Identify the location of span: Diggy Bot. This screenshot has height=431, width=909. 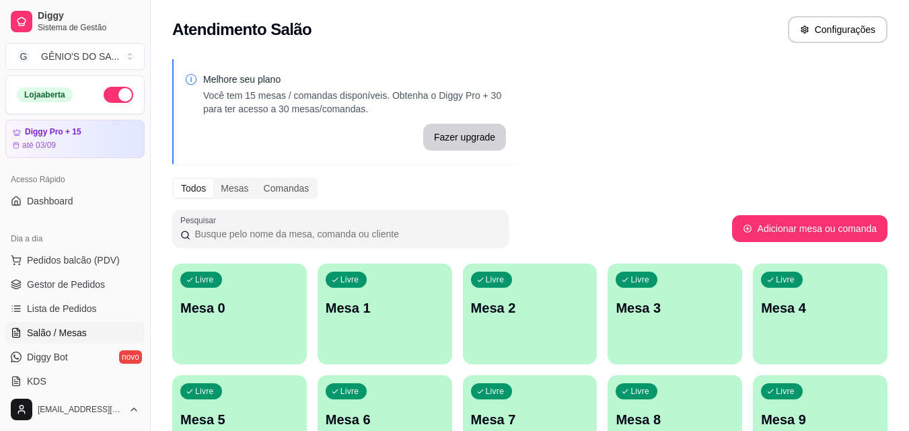
(47, 357).